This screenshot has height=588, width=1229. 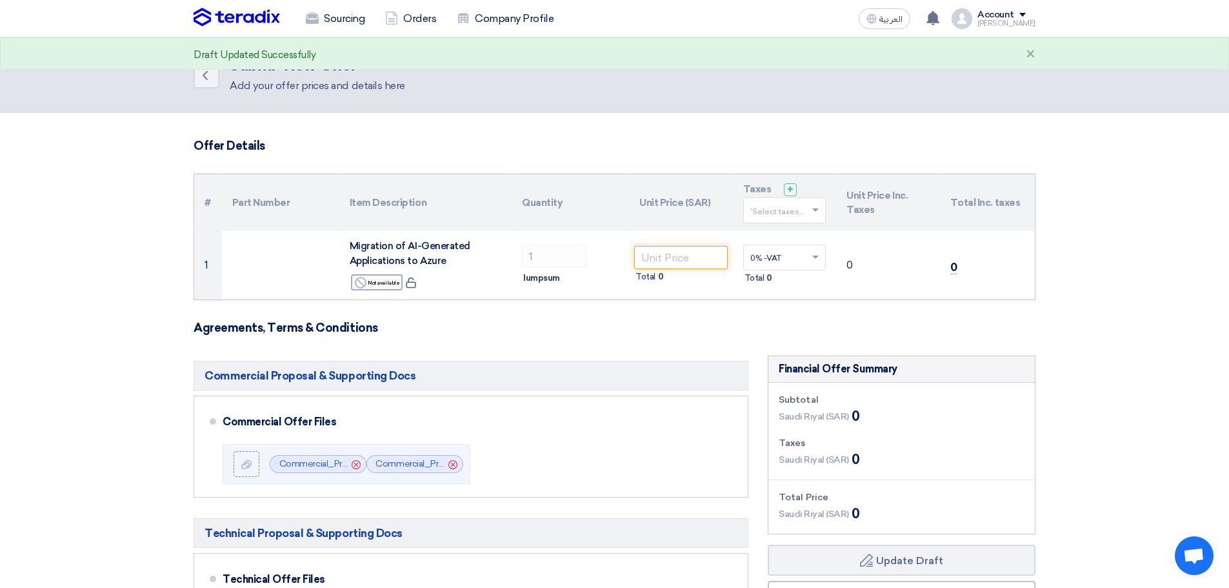 I want to click on span: Migration of AI-Generated Applications to Azure, so click(x=410, y=253).